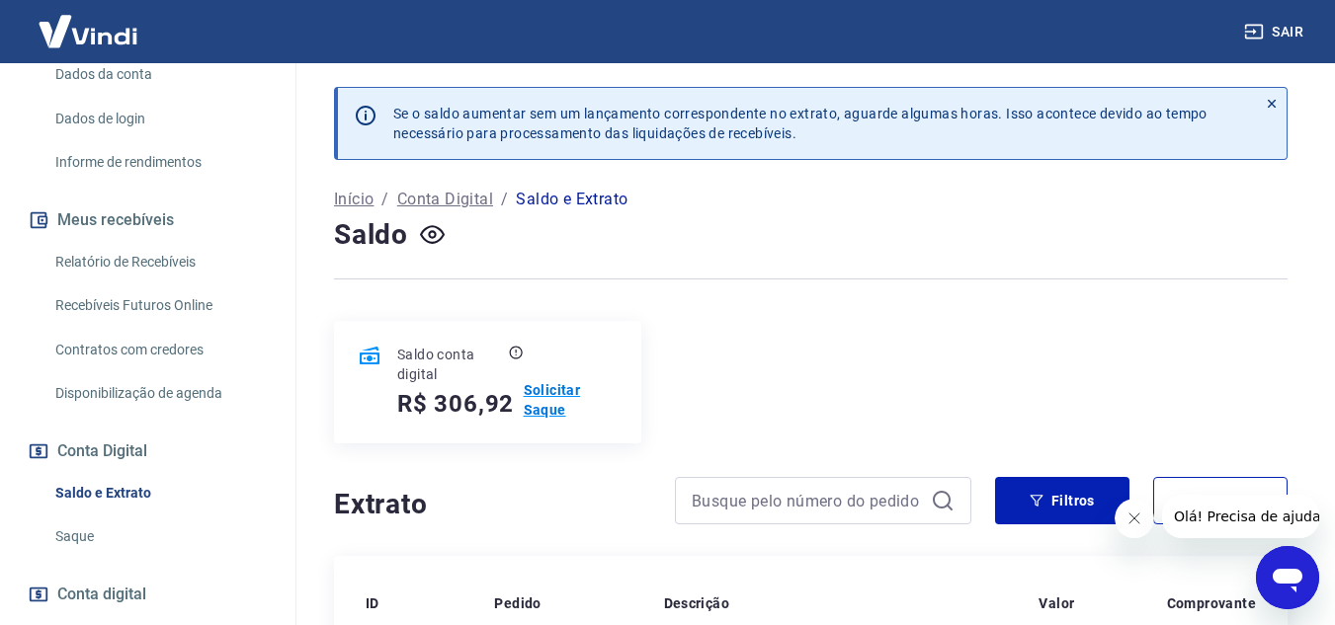  What do you see at coordinates (147, 220) in the screenshot?
I see `button: Meus recebíveis` at bounding box center [147, 220].